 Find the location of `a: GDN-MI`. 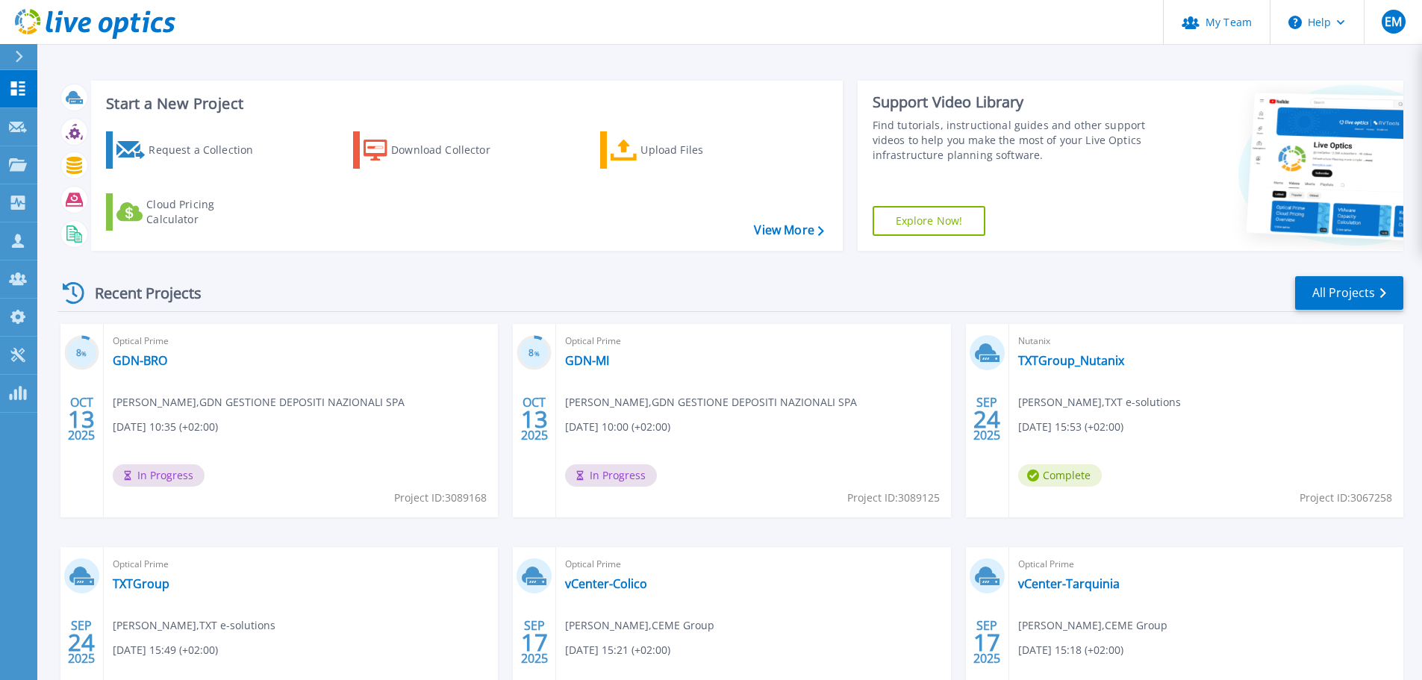

a: GDN-MI is located at coordinates (587, 360).